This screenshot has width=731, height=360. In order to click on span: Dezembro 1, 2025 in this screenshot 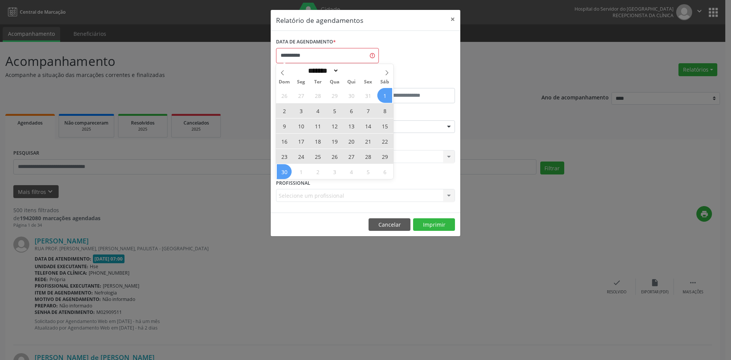, I will do `click(301, 171)`.